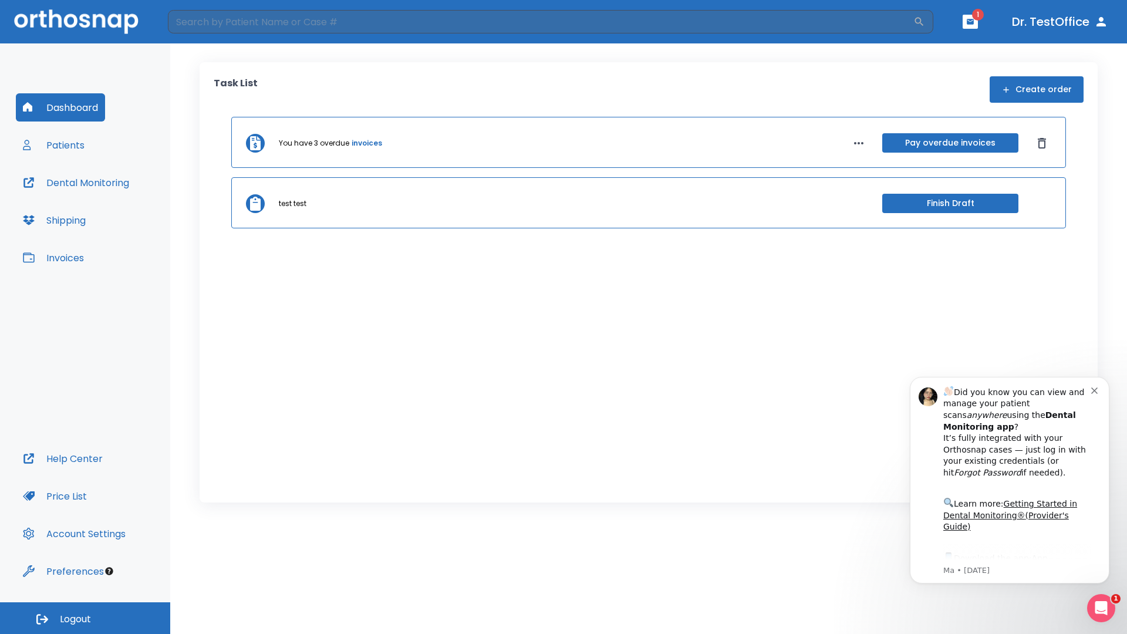  I want to click on div: Did you know you can view and manage your patient scans using the ? It’s fully integrated with yo..., so click(125, 75).